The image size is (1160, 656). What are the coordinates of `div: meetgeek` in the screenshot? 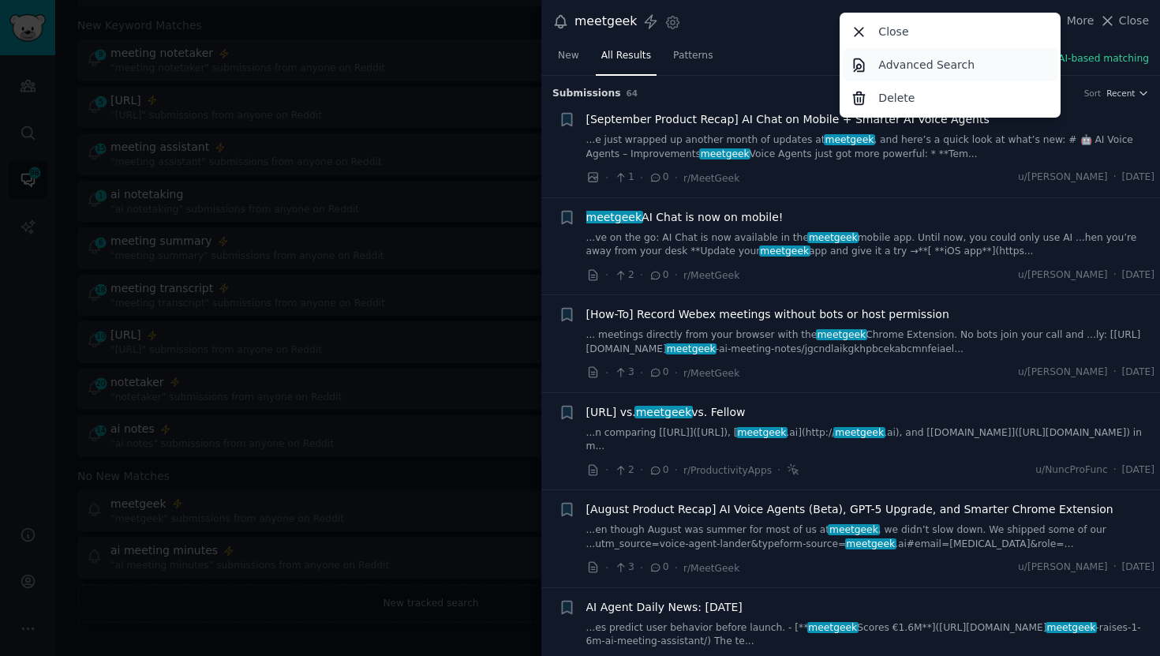 It's located at (605, 21).